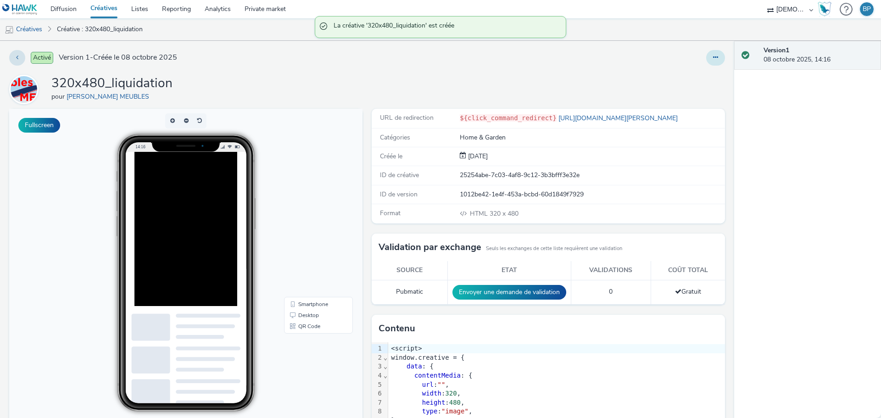 The height and width of the screenshot is (418, 881). What do you see at coordinates (59, 96) in the screenshot?
I see `span: pour` at bounding box center [59, 96].